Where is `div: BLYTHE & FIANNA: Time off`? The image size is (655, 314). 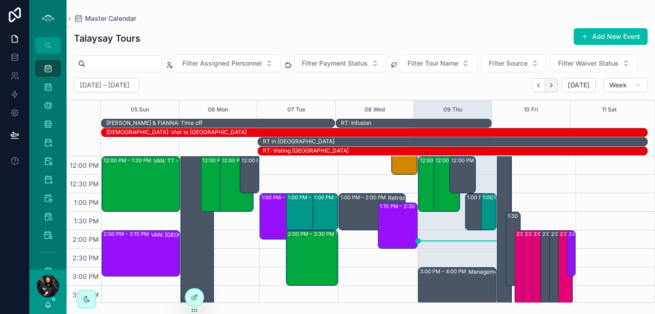 div: BLYTHE & FIANNA: Time off is located at coordinates (154, 123).